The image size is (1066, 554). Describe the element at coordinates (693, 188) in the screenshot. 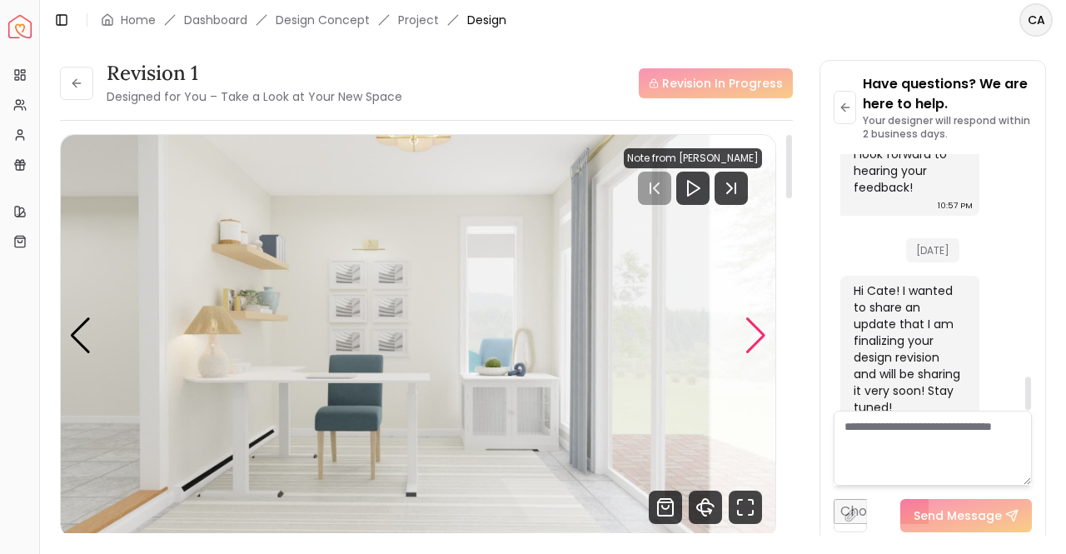

I see `svg: Play` at that location.